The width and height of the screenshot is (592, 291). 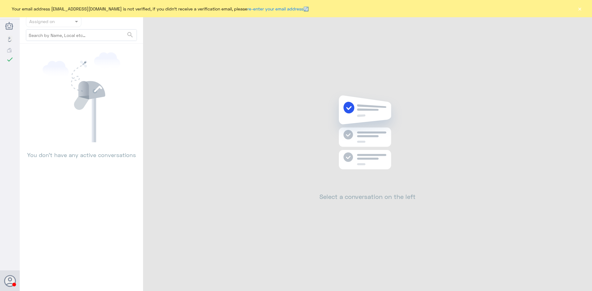 I want to click on a: re-enter your email address, so click(x=275, y=9).